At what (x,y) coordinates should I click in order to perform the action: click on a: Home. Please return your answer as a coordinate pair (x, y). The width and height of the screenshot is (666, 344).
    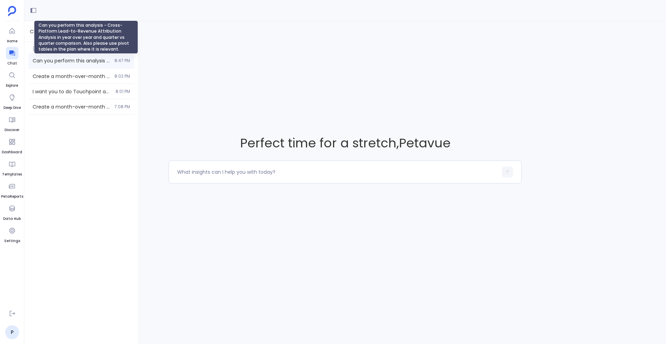
    Looking at the image, I should click on (12, 34).